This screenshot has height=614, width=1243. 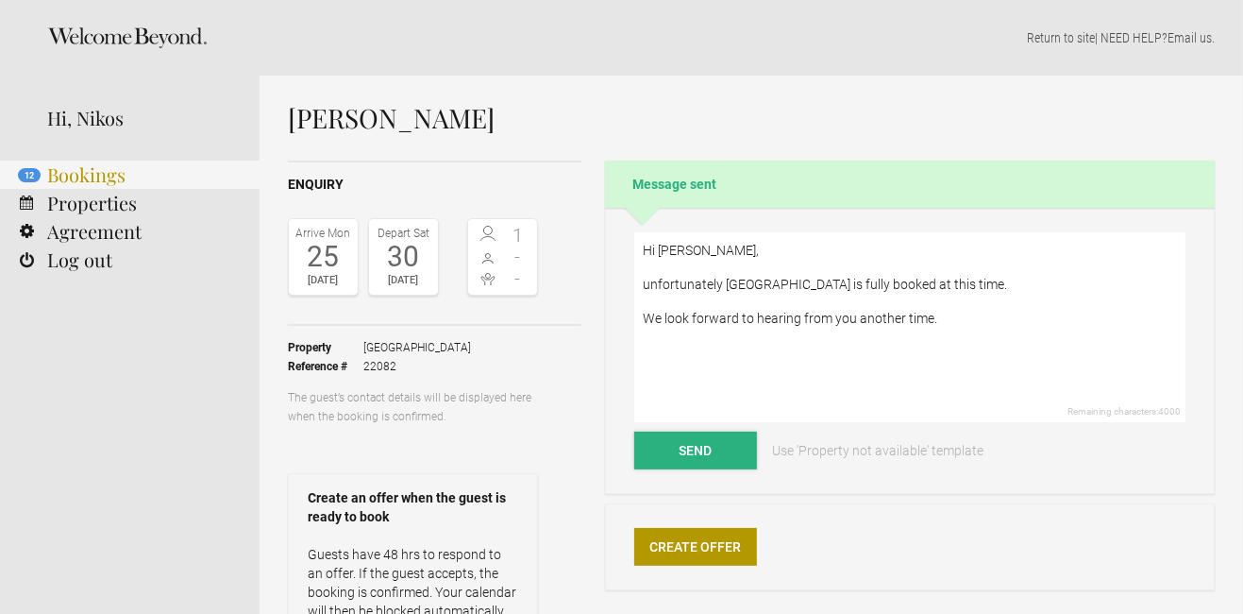 What do you see at coordinates (323, 233) in the screenshot?
I see `div: Arrive Mon` at bounding box center [323, 233].